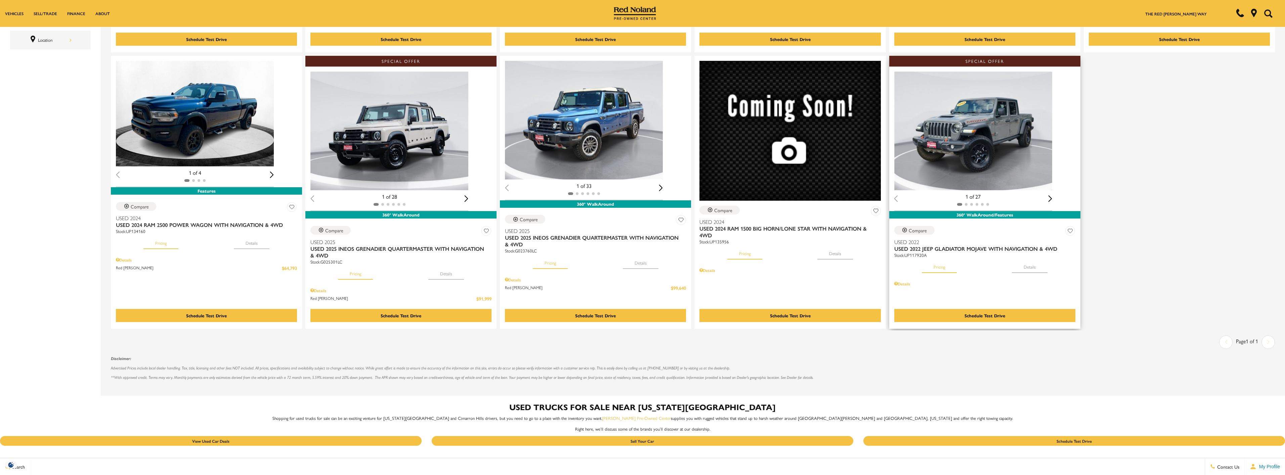 This screenshot has width=1285, height=475. What do you see at coordinates (983, 249) in the screenshot?
I see `span: Used 2022 Jeep Gladiator Mojave With Navigation & 4WD` at bounding box center [983, 249].